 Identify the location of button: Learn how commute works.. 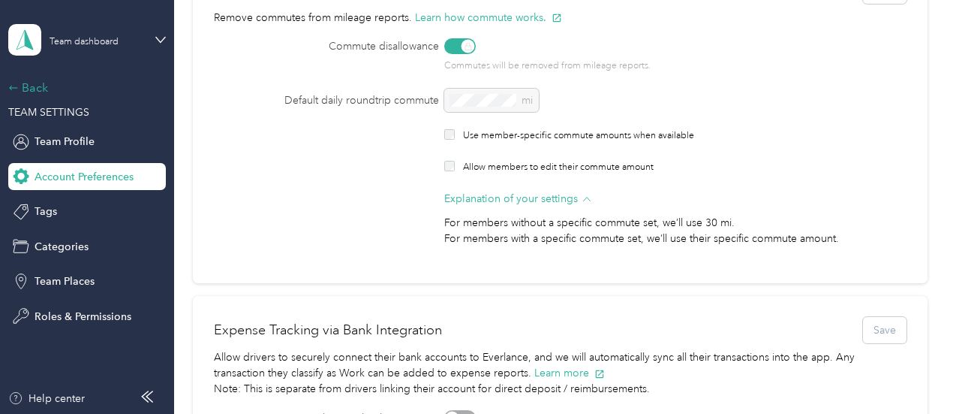
(489, 17).